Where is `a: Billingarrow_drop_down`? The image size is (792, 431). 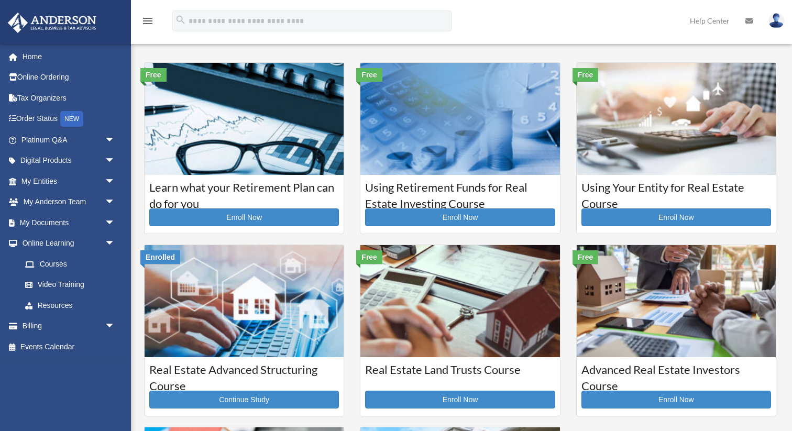
a: Billingarrow_drop_down is located at coordinates (69, 326).